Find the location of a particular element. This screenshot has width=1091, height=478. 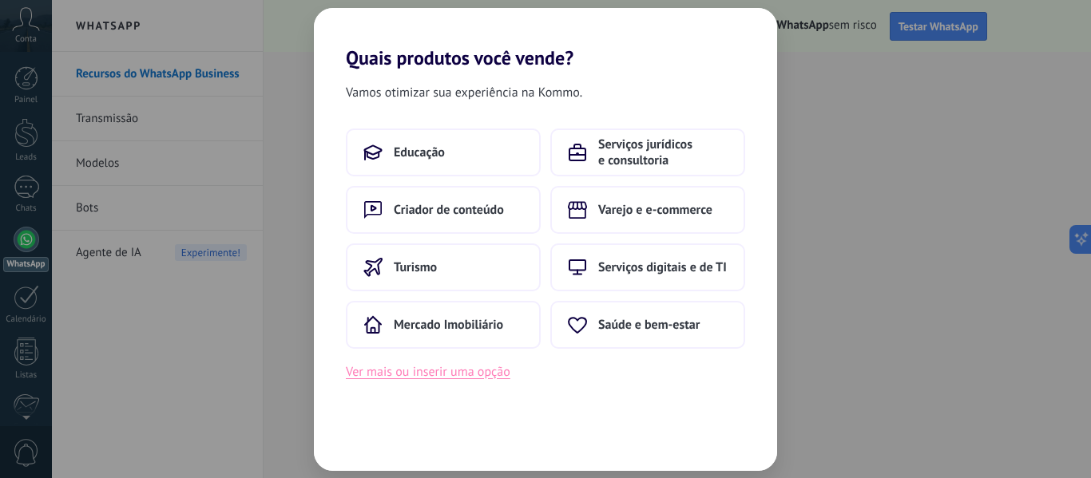

button: Serviços digitais e de TI is located at coordinates (648, 268).